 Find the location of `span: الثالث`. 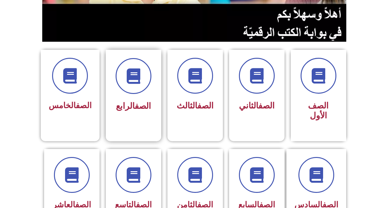

span: الثالث is located at coordinates (195, 105).